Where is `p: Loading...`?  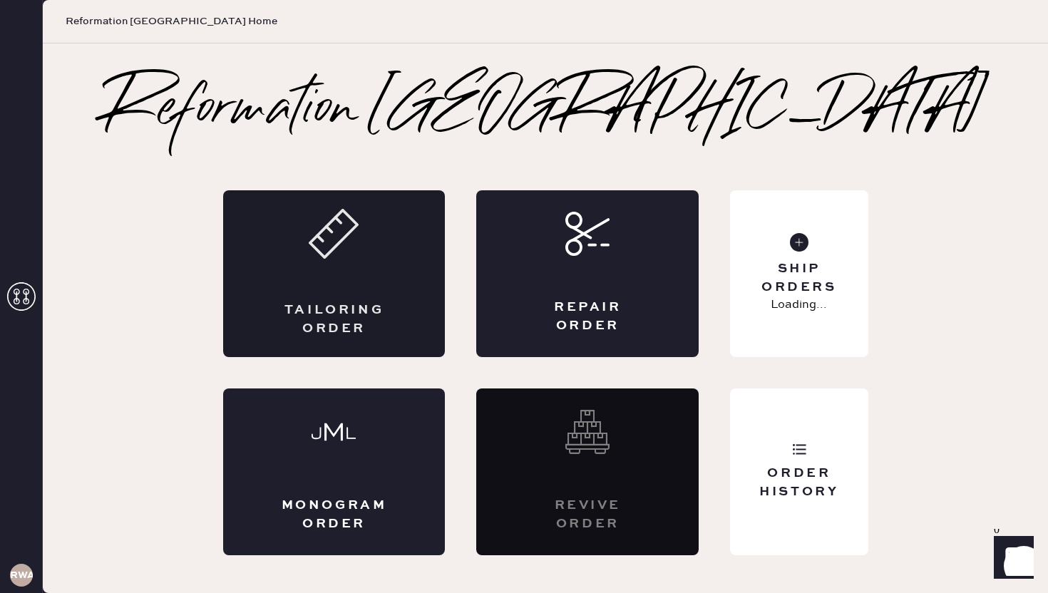
p: Loading... is located at coordinates (798, 305).